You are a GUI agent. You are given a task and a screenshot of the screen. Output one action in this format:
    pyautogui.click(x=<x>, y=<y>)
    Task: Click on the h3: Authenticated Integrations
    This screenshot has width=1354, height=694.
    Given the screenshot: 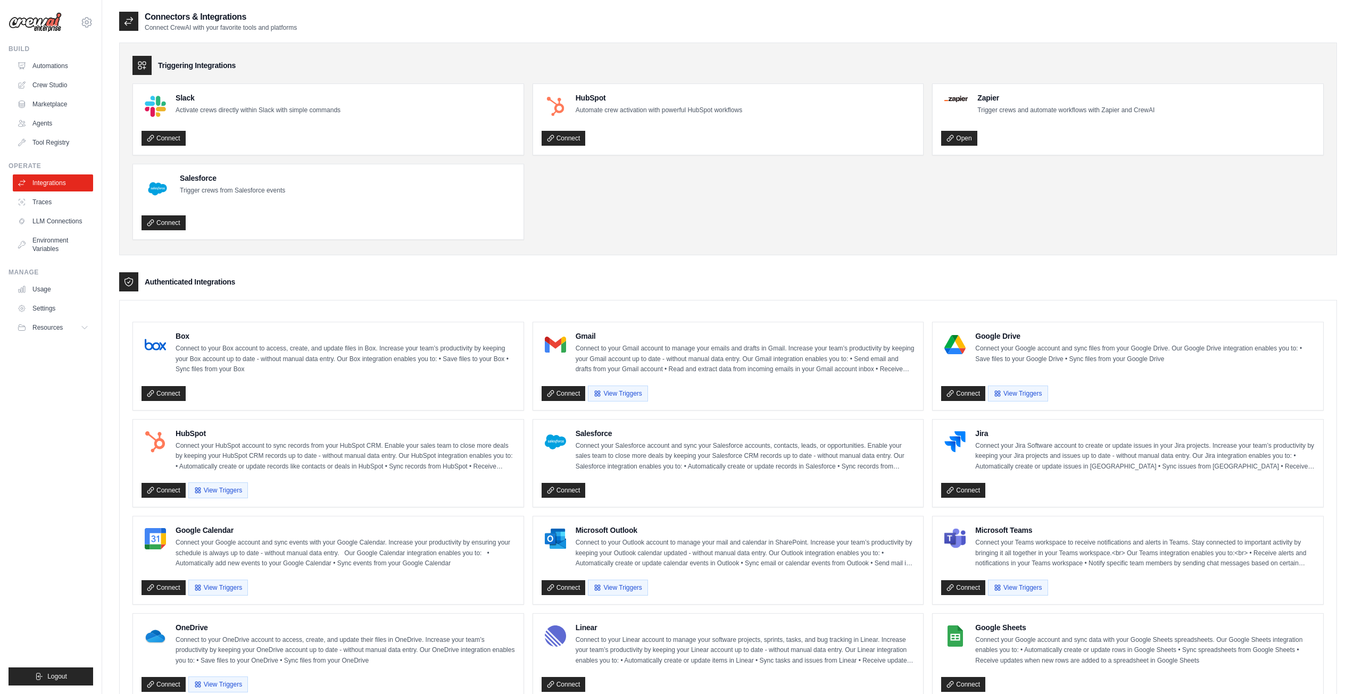 What is the action you would take?
    pyautogui.click(x=190, y=282)
    